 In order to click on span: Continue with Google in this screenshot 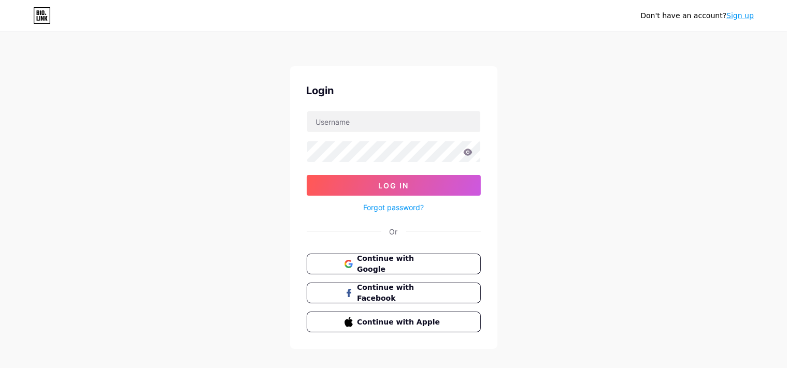, I will do `click(399, 264)`.